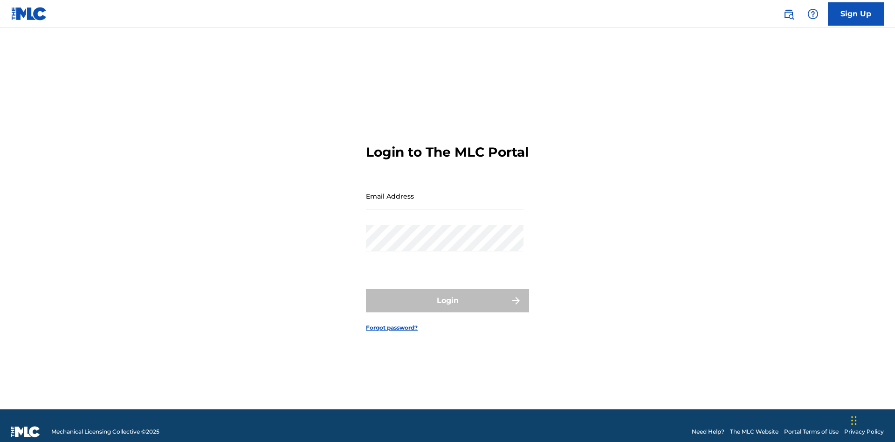  I want to click on a: Portal Terms of Use, so click(811, 432).